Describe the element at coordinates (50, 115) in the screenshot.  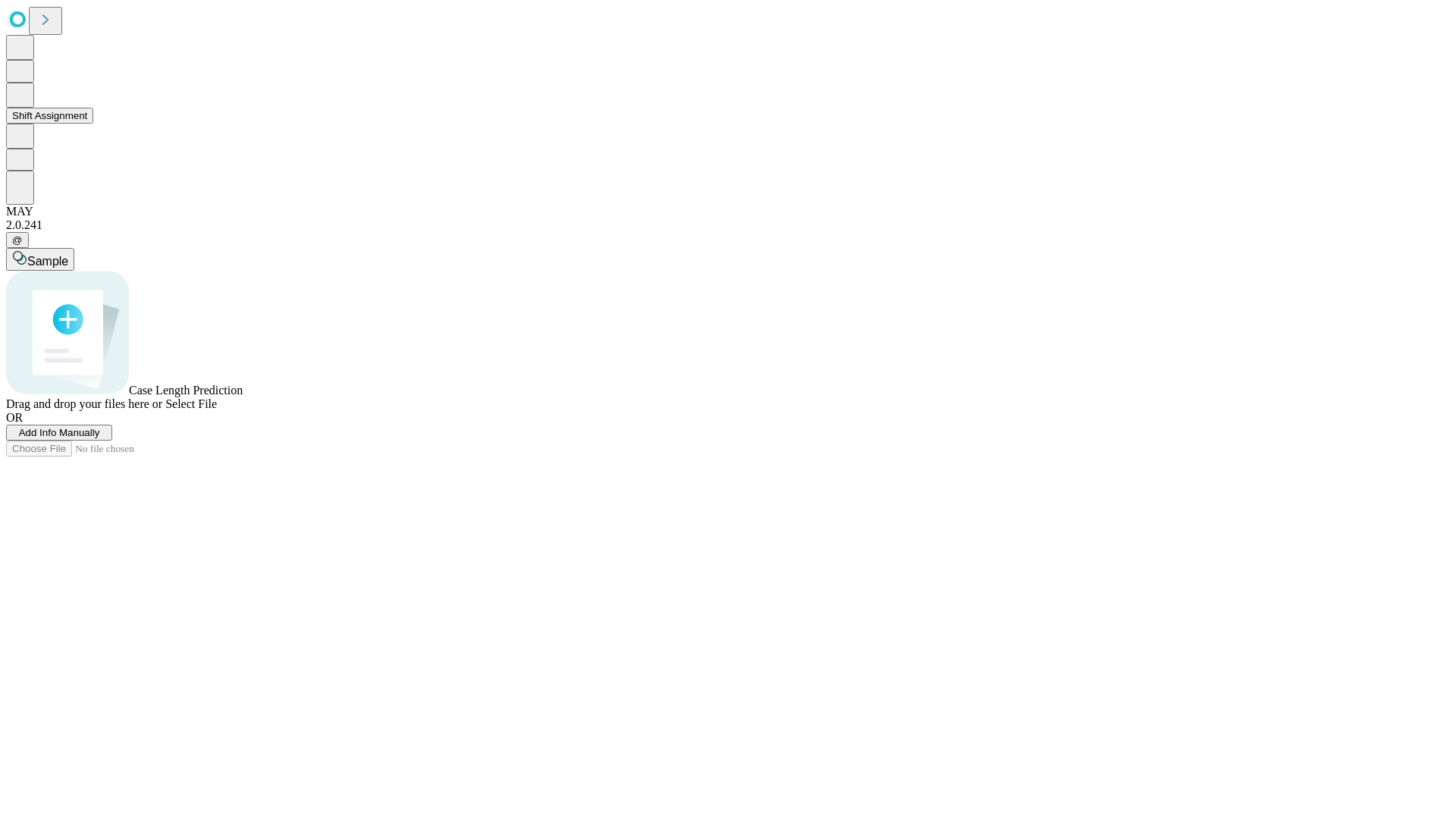
I see `button: Shift Assignment` at that location.